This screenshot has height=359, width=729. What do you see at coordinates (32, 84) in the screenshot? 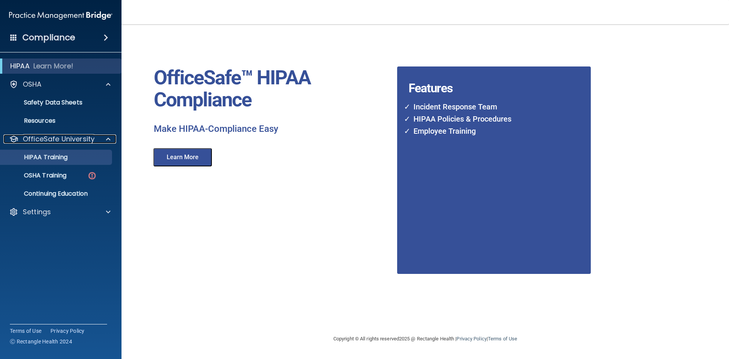
I see `p: OSHA` at bounding box center [32, 84].